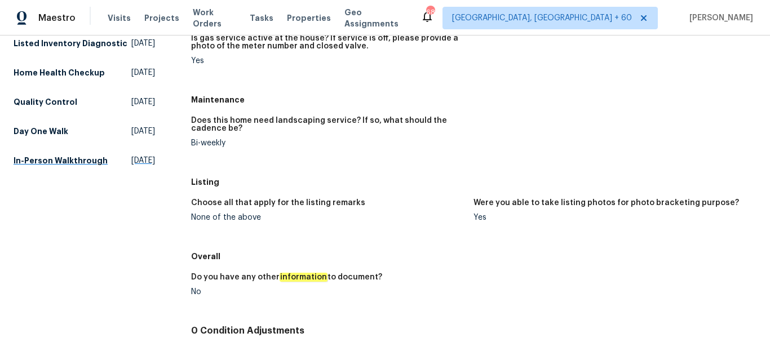  Describe the element at coordinates (328, 217) in the screenshot. I see `div: None of the above` at that location.